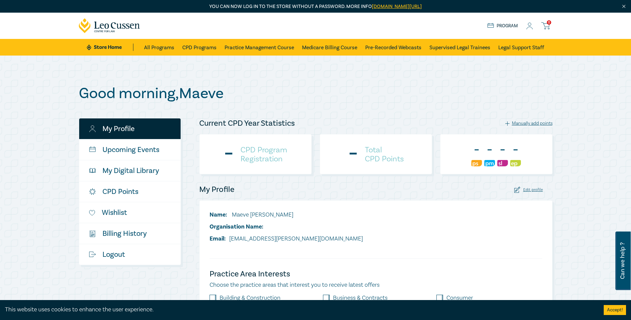  What do you see at coordinates (316, 94) in the screenshot?
I see `h1: Good morning , Maeve` at bounding box center [316, 94].